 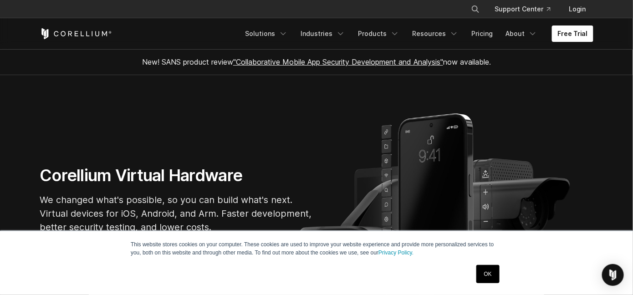 What do you see at coordinates (521, 34) in the screenshot?
I see `a: About` at bounding box center [521, 34].